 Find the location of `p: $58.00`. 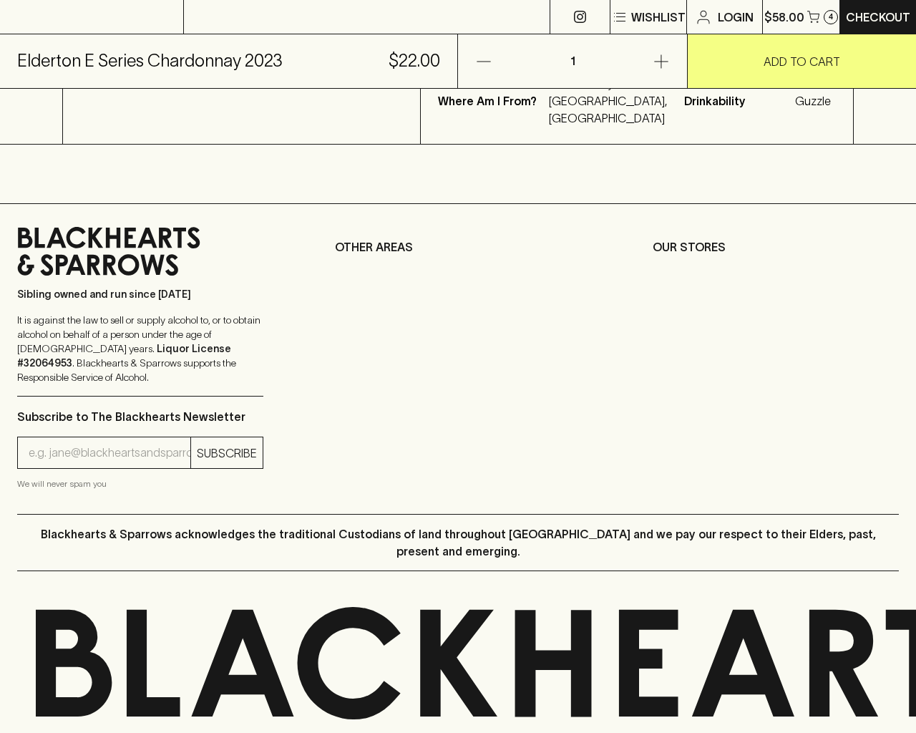

p: $58.00 is located at coordinates (784, 17).